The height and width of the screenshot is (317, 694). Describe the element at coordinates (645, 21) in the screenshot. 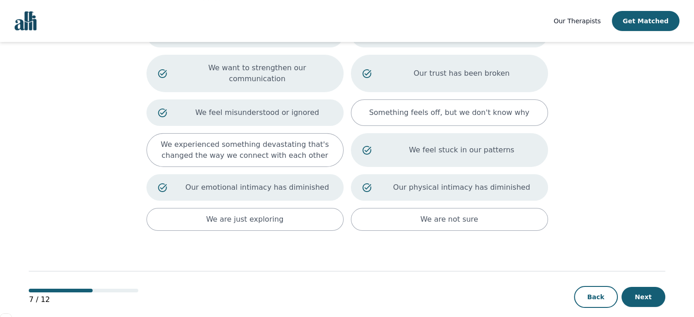

I see `button: Get Matched` at that location.